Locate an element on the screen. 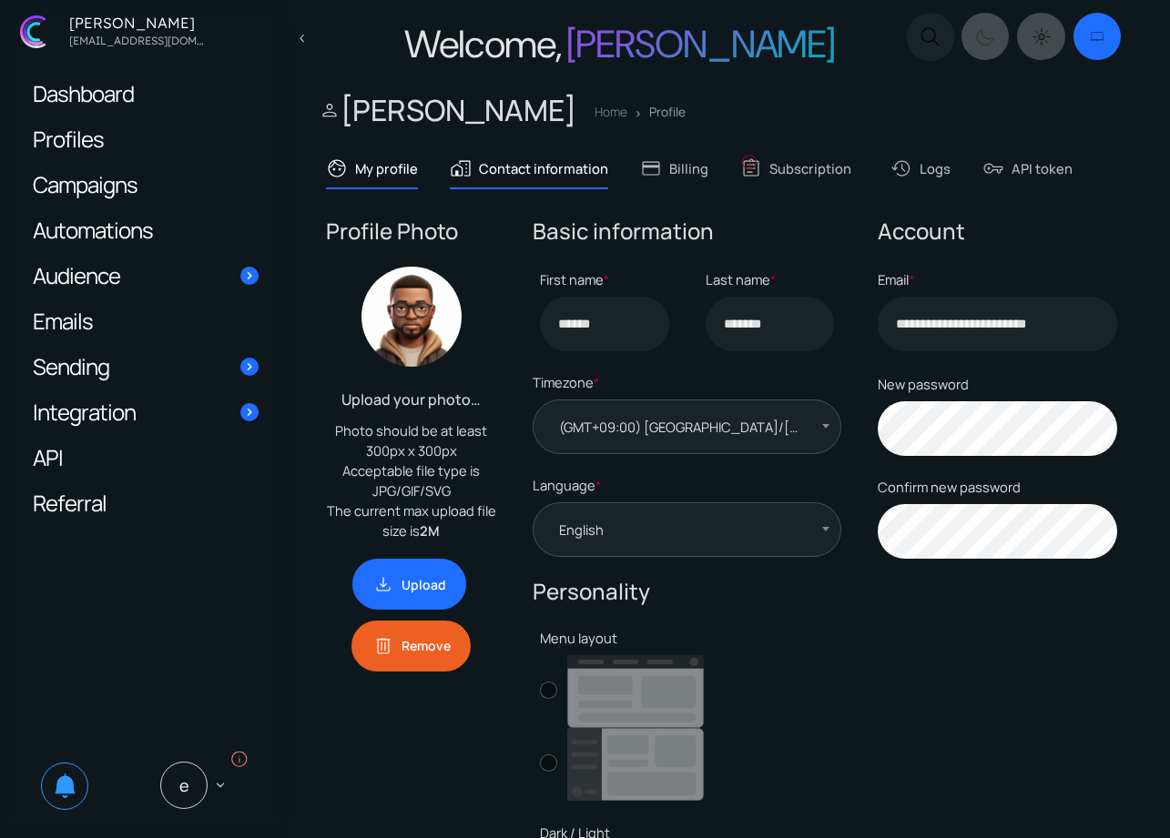  img: layout-menu-top.svg is located at coordinates (635, 692).